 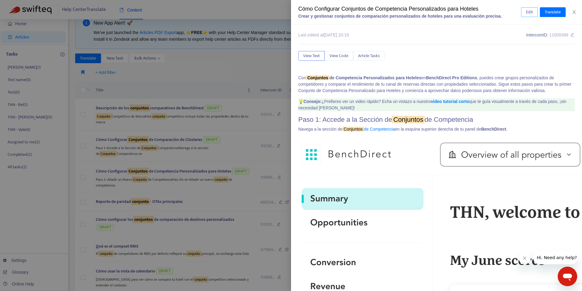 I want to click on h1: Paso 1: Accede a la Sección de de Competencia, so click(x=437, y=119).